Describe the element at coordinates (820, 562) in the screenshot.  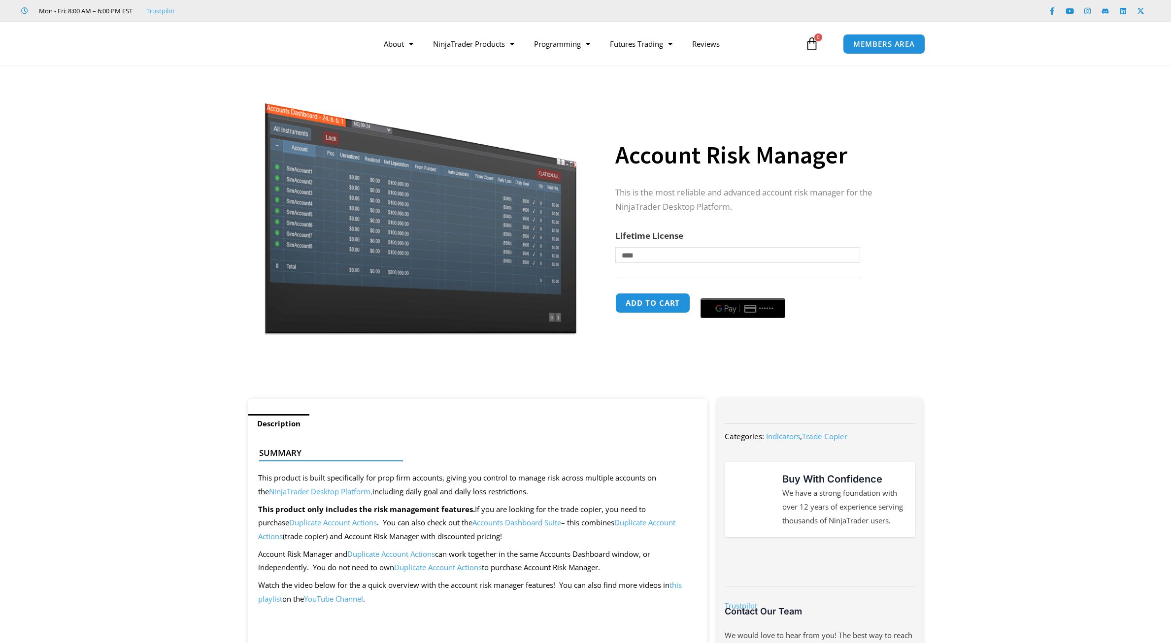
I see `img: NinjaTrader Wordmark color RGB | Affordable Indicators – NinjaTrader` at that location.